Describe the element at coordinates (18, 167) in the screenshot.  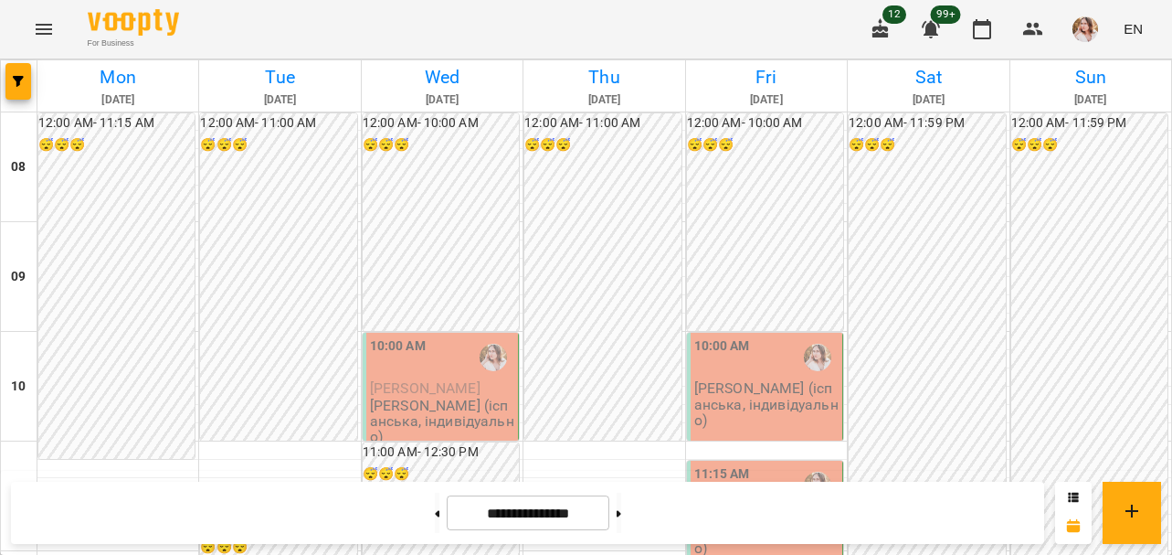
I see `h6: 08` at that location.